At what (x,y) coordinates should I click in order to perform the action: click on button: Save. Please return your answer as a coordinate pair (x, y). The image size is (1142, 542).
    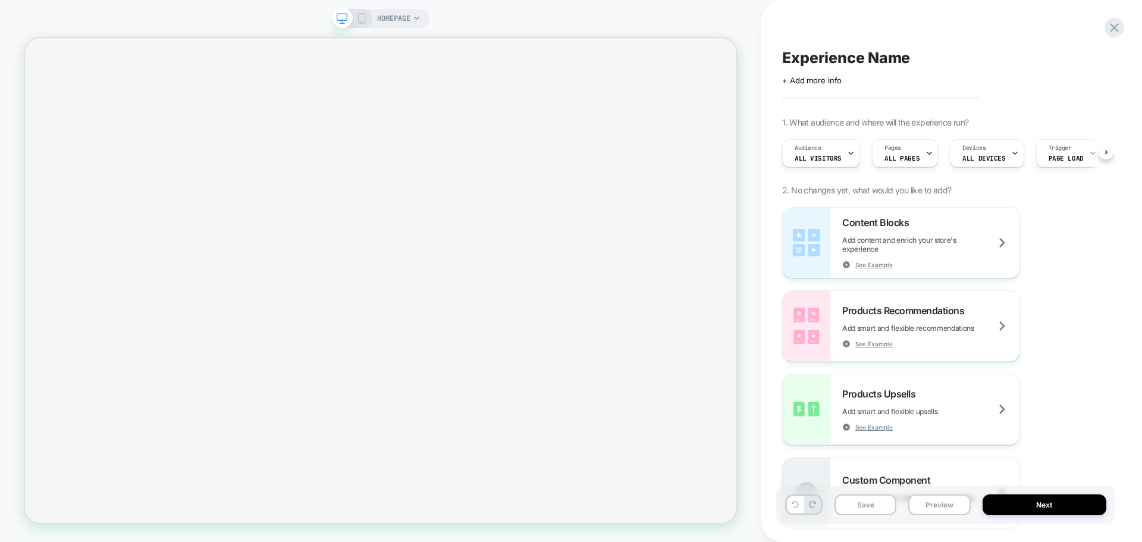
    Looking at the image, I should click on (865, 504).